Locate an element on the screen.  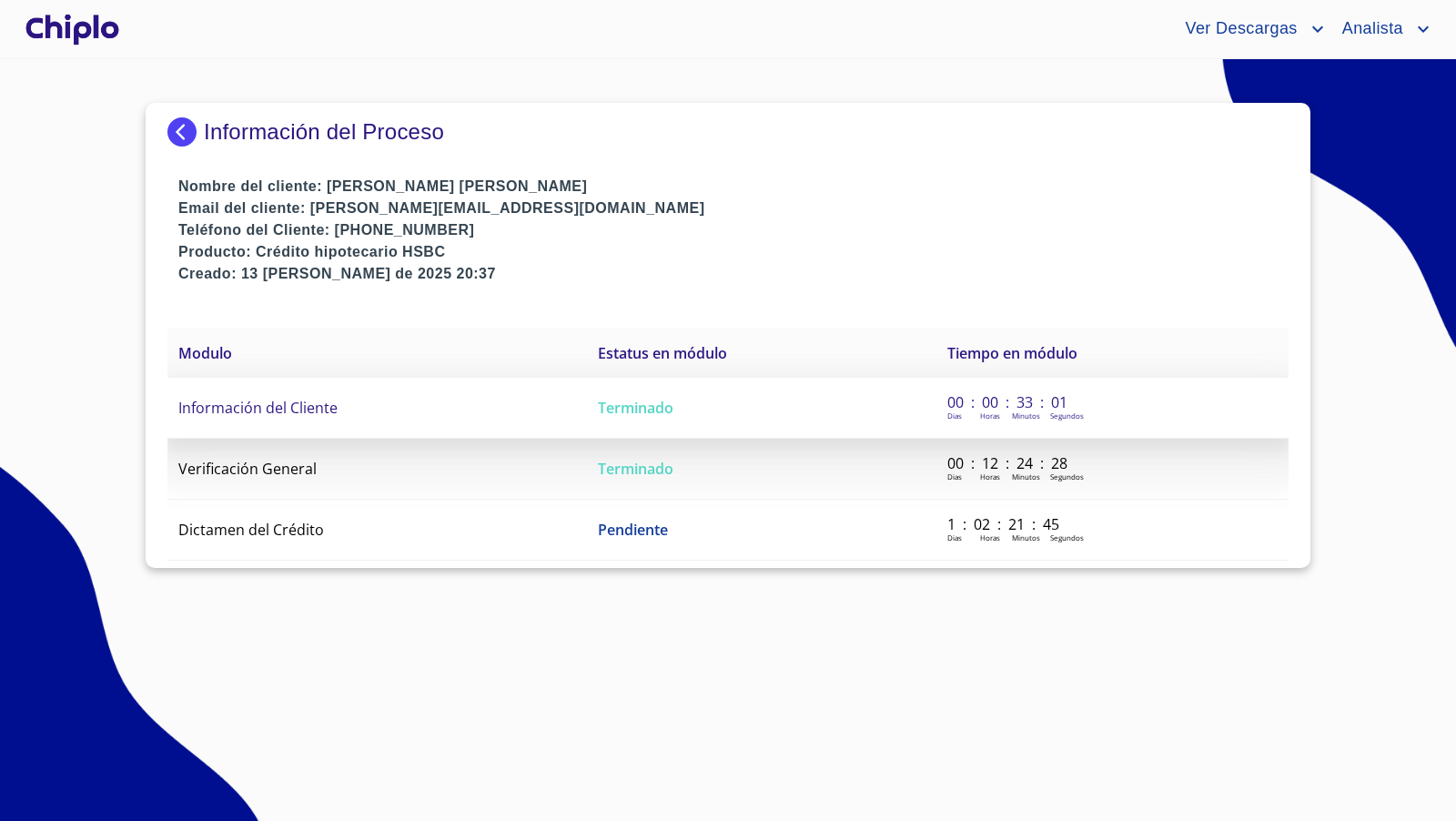
p: Producto: Crédito hipotecario HSBC is located at coordinates (733, 252).